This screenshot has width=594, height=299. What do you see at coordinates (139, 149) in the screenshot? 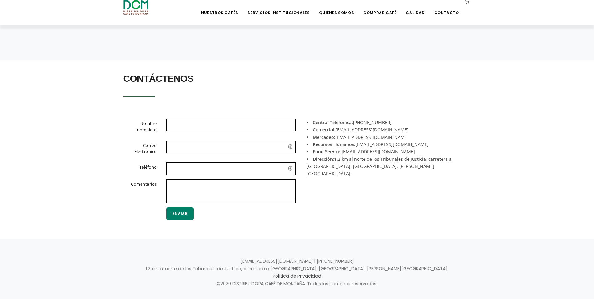
I see `label: Correo Electrónico` at bounding box center [139, 149].